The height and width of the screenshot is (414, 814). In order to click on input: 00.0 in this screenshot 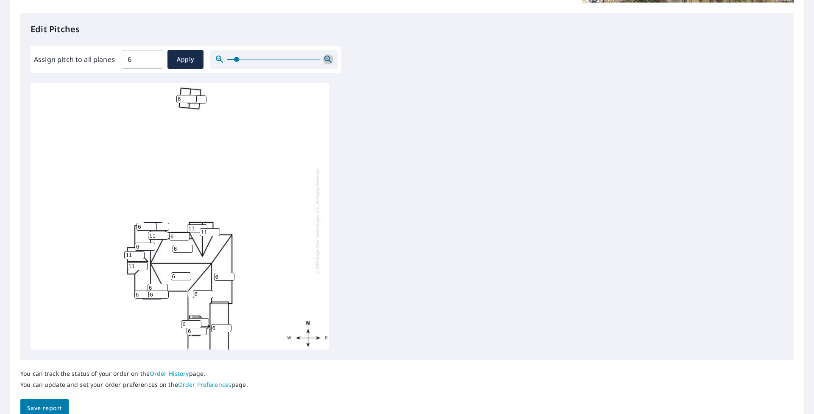, I will do `click(142, 59)`.